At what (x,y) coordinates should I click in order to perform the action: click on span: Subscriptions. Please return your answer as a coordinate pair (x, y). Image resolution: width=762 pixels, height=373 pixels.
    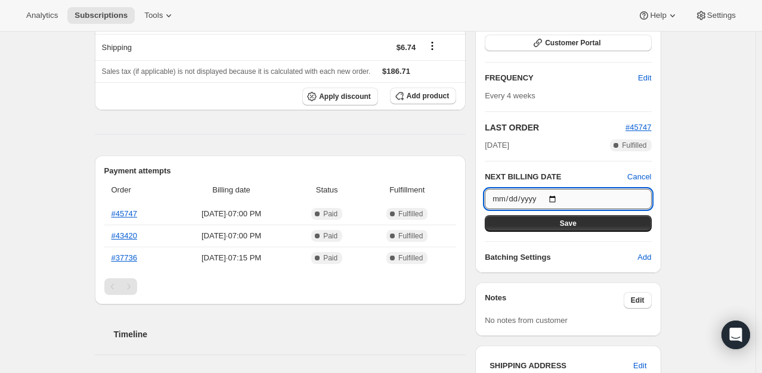
    Looking at the image, I should click on (101, 16).